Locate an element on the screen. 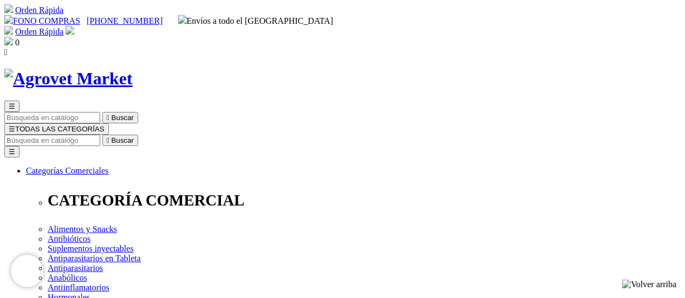 The width and height of the screenshot is (685, 298). img: phone.svg is located at coordinates (9, 20).